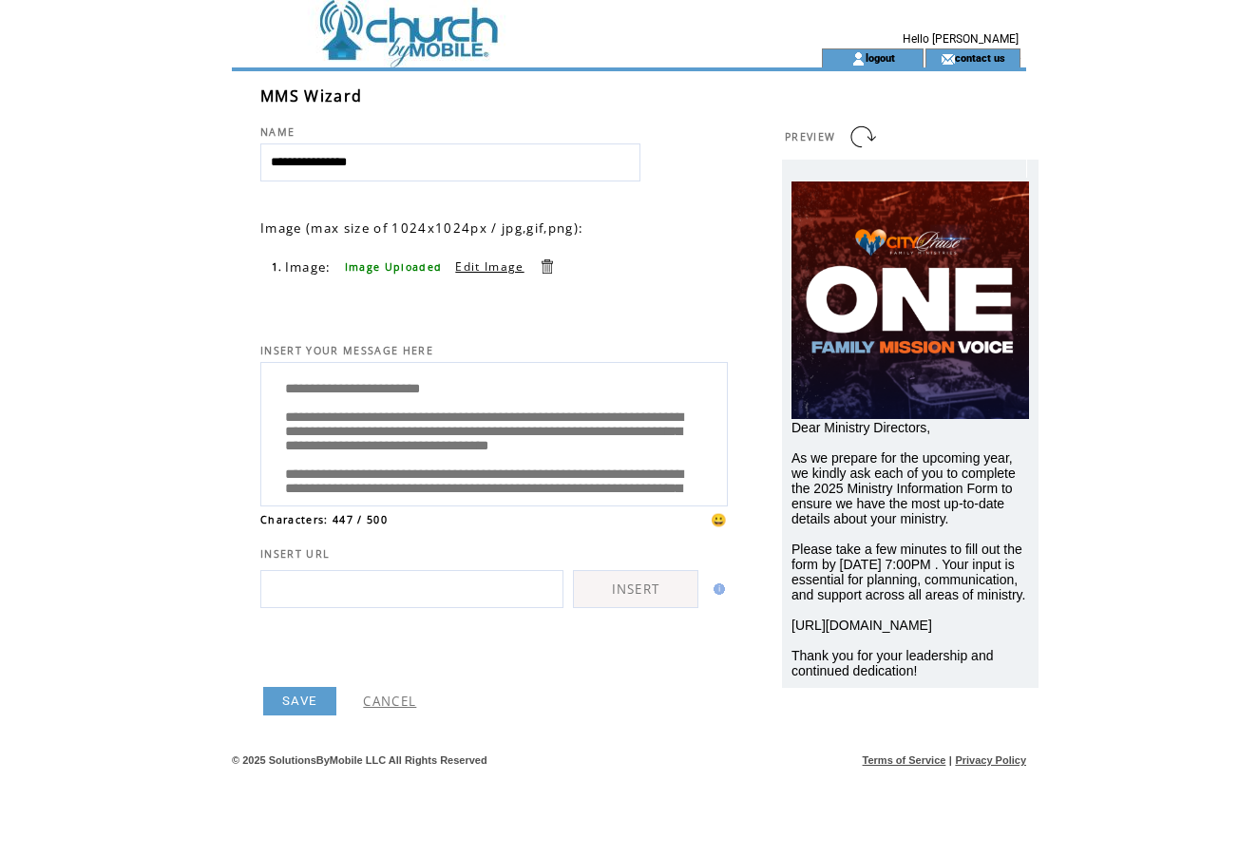  Describe the element at coordinates (905, 760) in the screenshot. I see `a: Terms of Service` at that location.